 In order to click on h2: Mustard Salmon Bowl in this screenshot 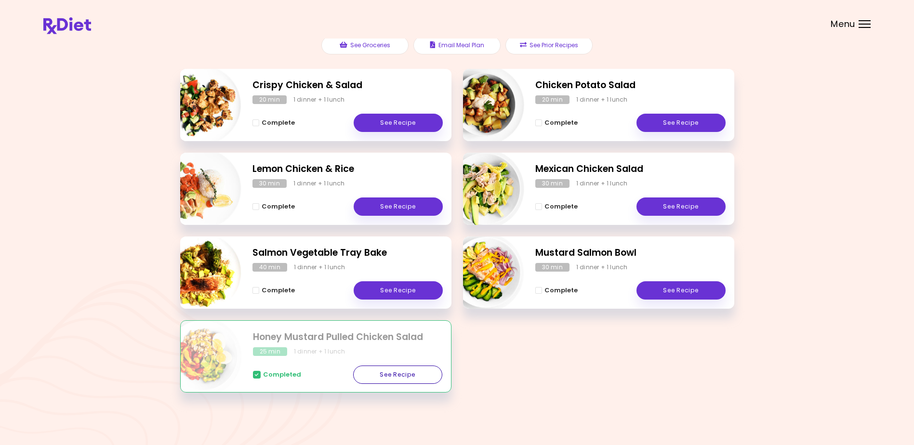, I will do `click(630, 253)`.